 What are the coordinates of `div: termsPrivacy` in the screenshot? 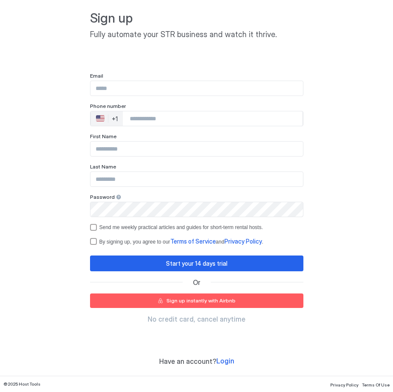 It's located at (197, 242).